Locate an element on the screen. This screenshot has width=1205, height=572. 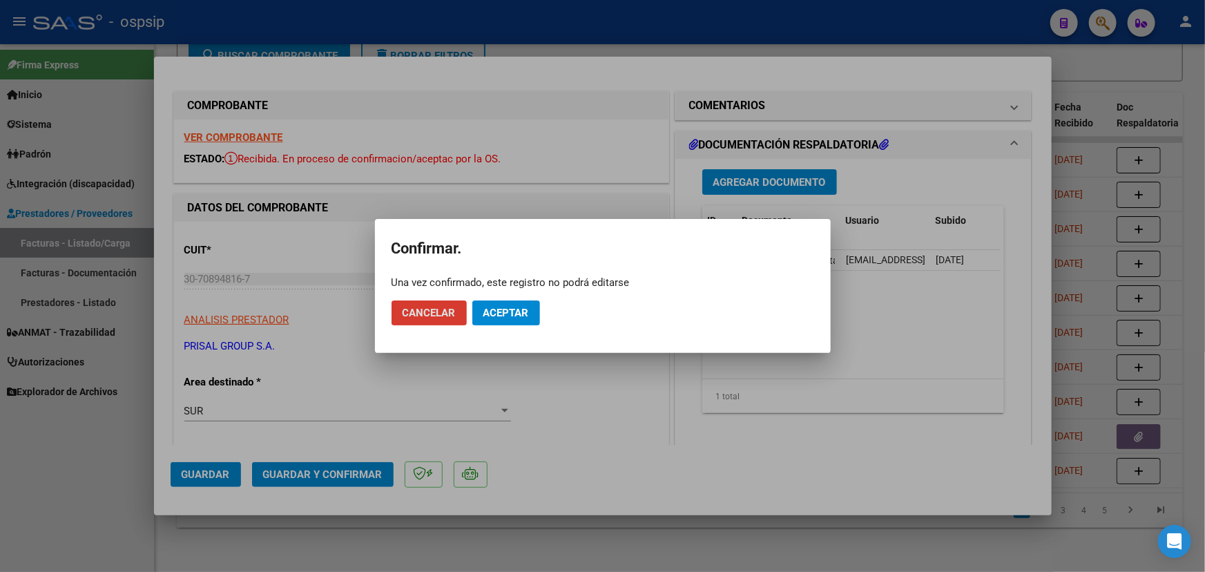
div: Una vez confirmado, este registro no podrá editarse is located at coordinates (603, 282).